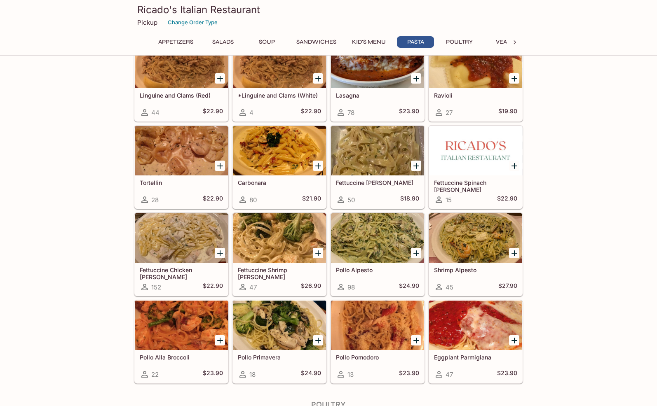  What do you see at coordinates (147, 22) in the screenshot?
I see `p: Pickup` at bounding box center [147, 22].